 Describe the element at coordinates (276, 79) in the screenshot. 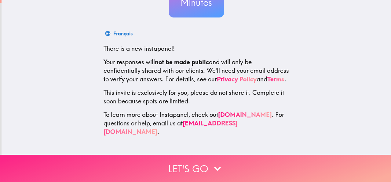

I see `a: Terms` at that location.